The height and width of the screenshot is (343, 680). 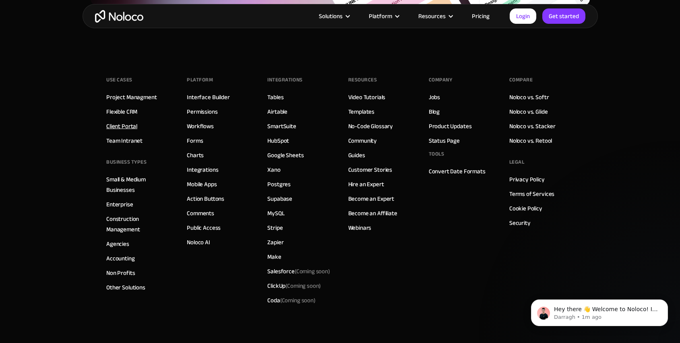 I want to click on a: Action Buttons, so click(x=205, y=199).